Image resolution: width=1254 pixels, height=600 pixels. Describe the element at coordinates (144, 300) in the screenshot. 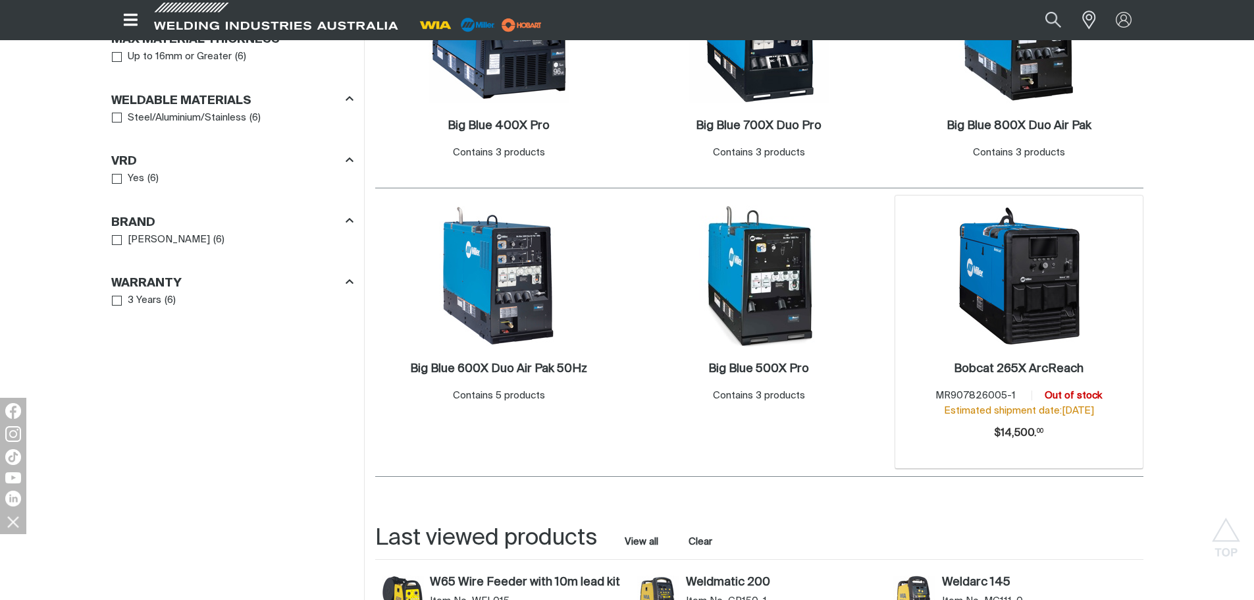

I see `span: 3 Years` at that location.